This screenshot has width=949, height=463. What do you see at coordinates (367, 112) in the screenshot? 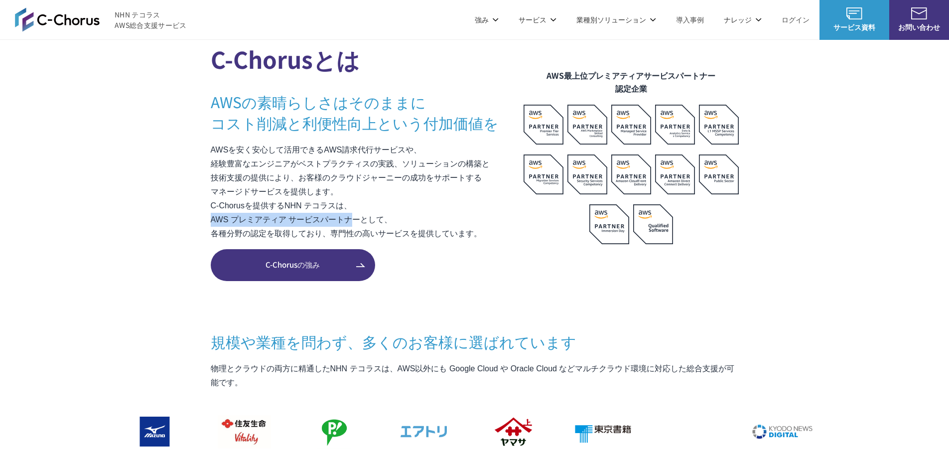
I see `h3: AWSの素晴らしさはそのままに コスト削減と利便性向上という付加価値を` at bounding box center [367, 112].